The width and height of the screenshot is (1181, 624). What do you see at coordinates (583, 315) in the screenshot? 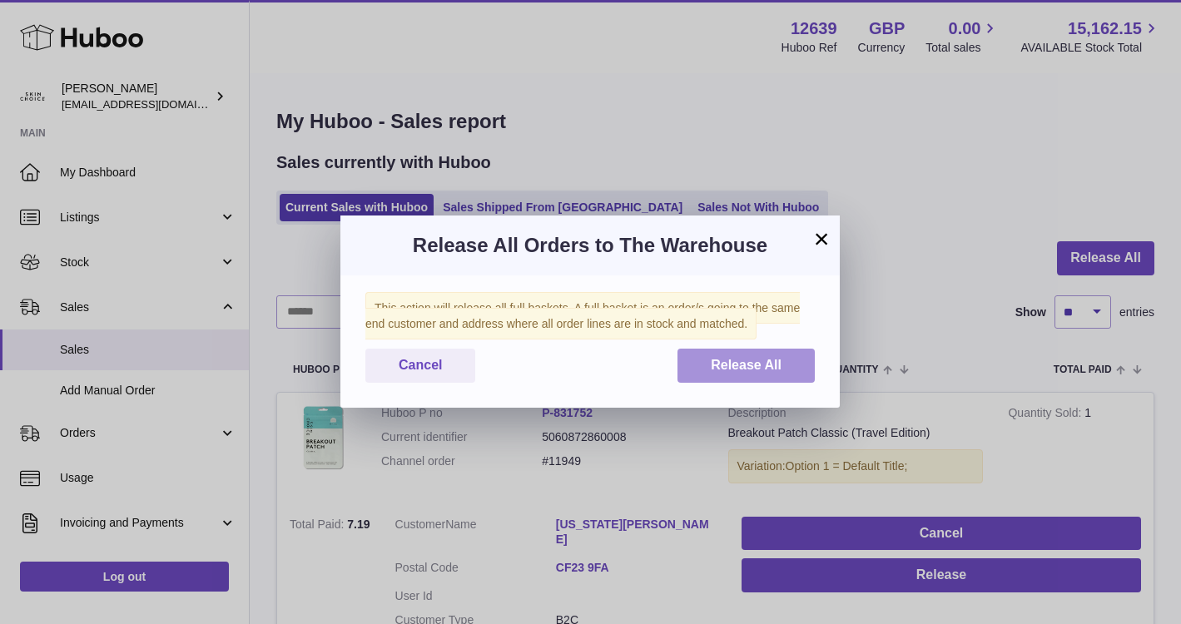
I see `span: This action will release all full baskets. A full basket is an order/s going to the same end cust...` at bounding box center [583, 315].